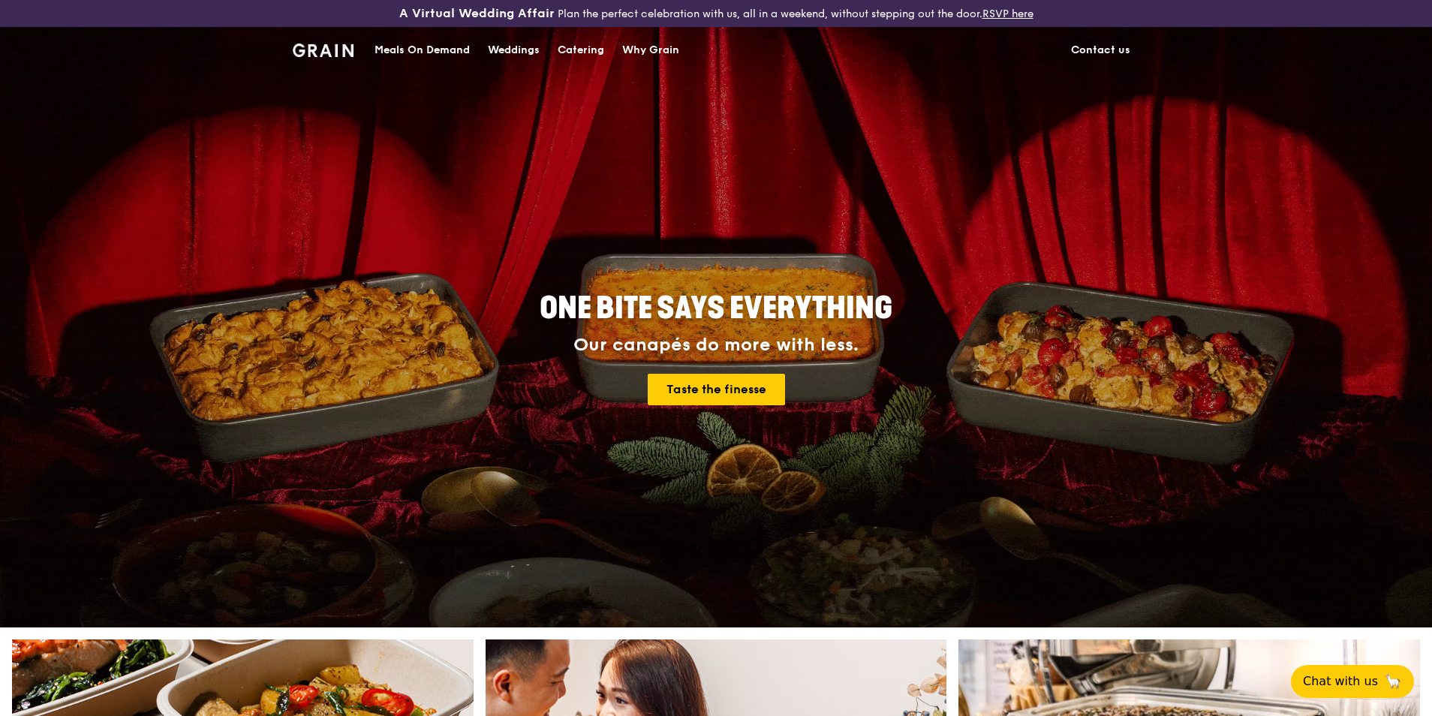  Describe the element at coordinates (476, 14) in the screenshot. I see `h3: A Virtual Wedding Affair` at that location.